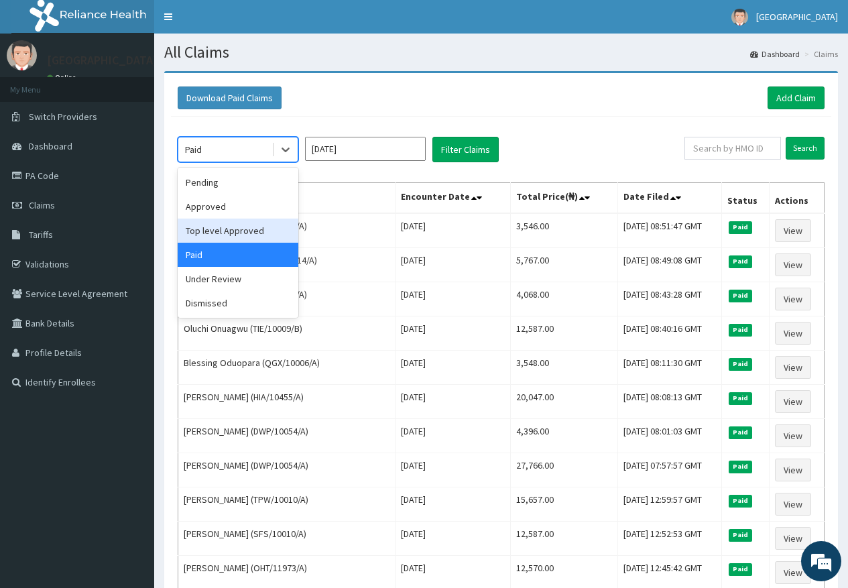 This screenshot has width=848, height=588. I want to click on div: Top level Approved, so click(238, 231).